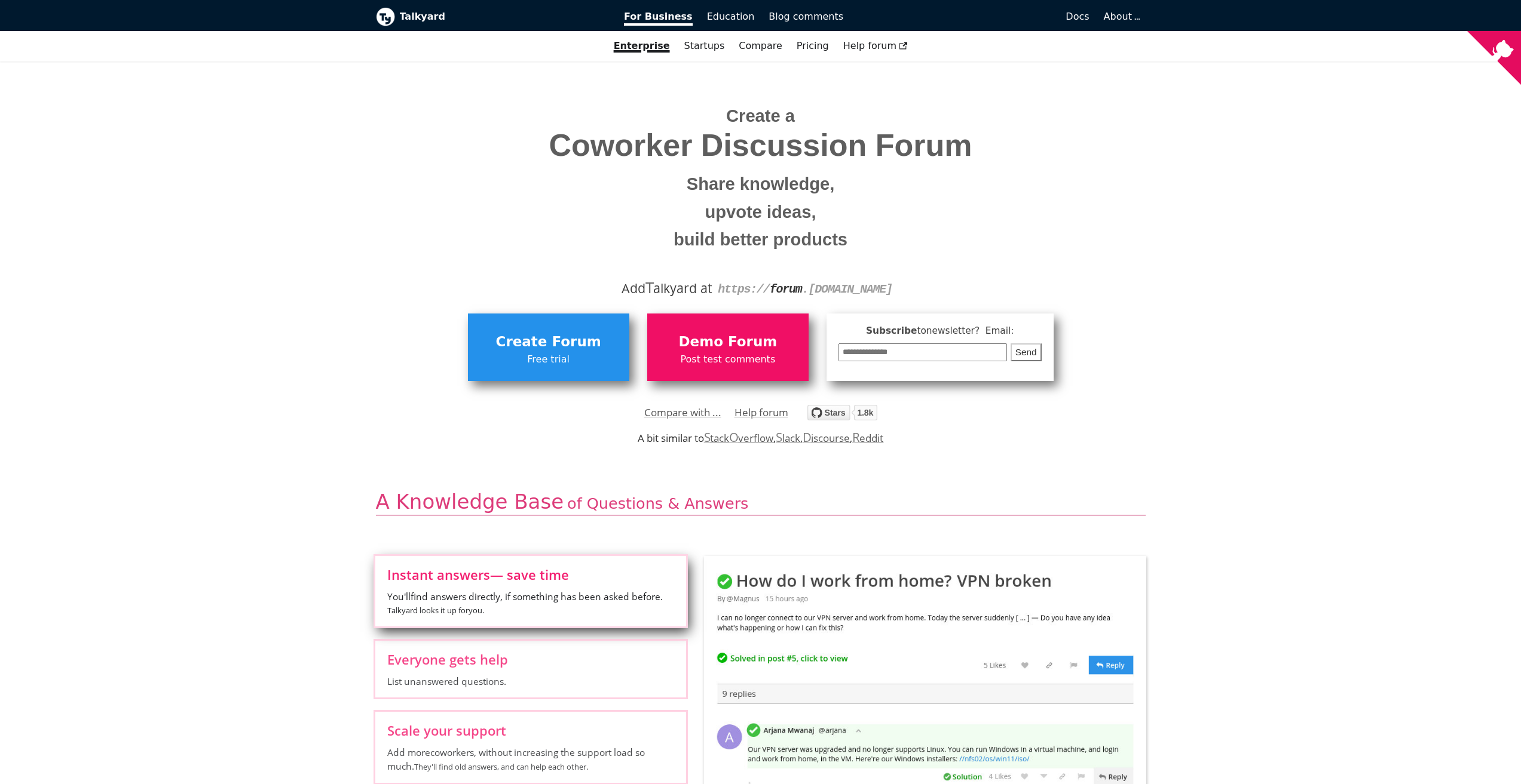 This screenshot has width=1521, height=784. What do you see at coordinates (760, 502) in the screenshot?
I see `h2: A Knowledge Base` at bounding box center [760, 502].